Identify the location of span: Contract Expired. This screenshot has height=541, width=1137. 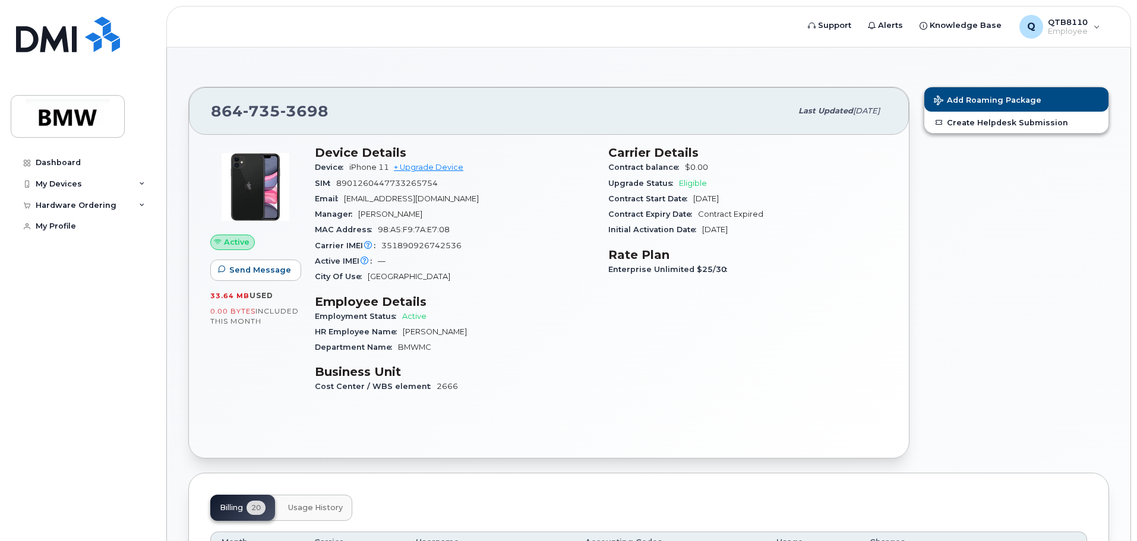
(731, 214).